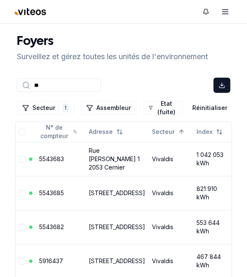 The height and width of the screenshot is (277, 247). What do you see at coordinates (112, 42) in the screenshot?
I see `h1: Foyers` at bounding box center [112, 42].